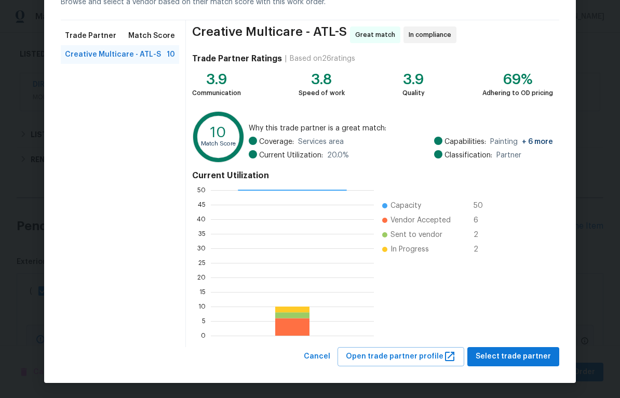  Describe the element at coordinates (204, 321) in the screenshot. I see `text: 5` at that location.